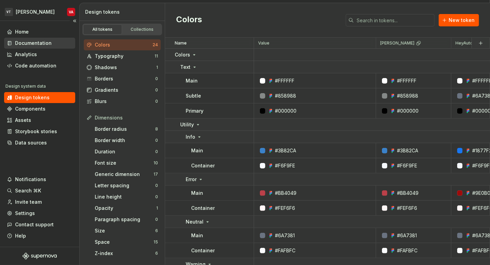 This screenshot has height=265, width=490. Describe the element at coordinates (407, 250) in the screenshot. I see `div: #FAFBFC` at that location.